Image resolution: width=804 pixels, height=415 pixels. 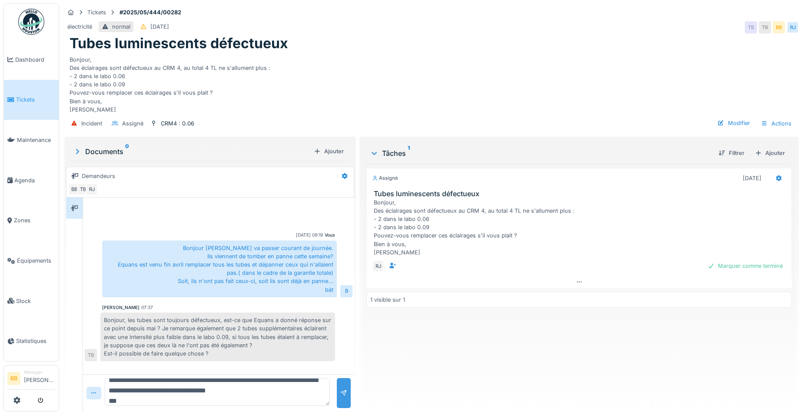 I want to click on div: Documents, so click(x=192, y=152).